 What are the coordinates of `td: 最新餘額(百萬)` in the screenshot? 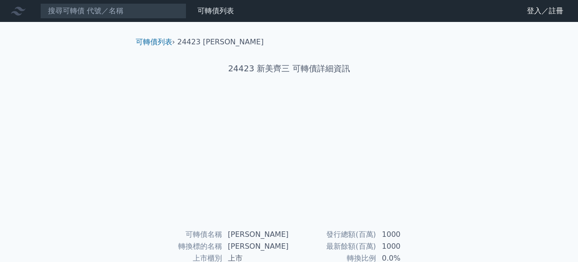 It's located at (333, 246).